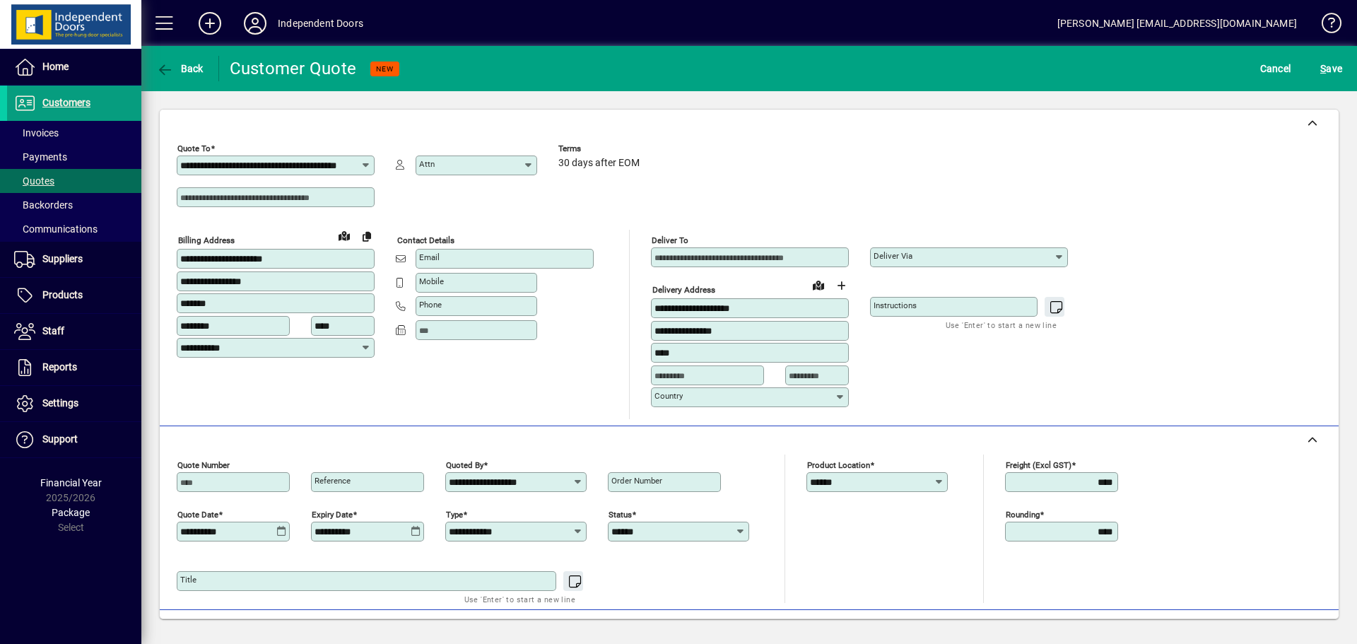 The image size is (1357, 644). What do you see at coordinates (427, 164) in the screenshot?
I see `mat-label: Attn` at bounding box center [427, 164].